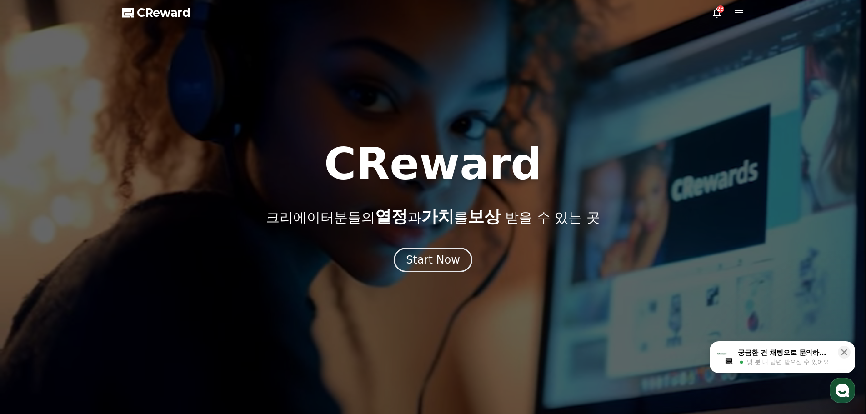  What do you see at coordinates (433, 217) in the screenshot?
I see `p: 크리에이터분들의 과 를 받을 수 있는 곳` at bounding box center [433, 217].